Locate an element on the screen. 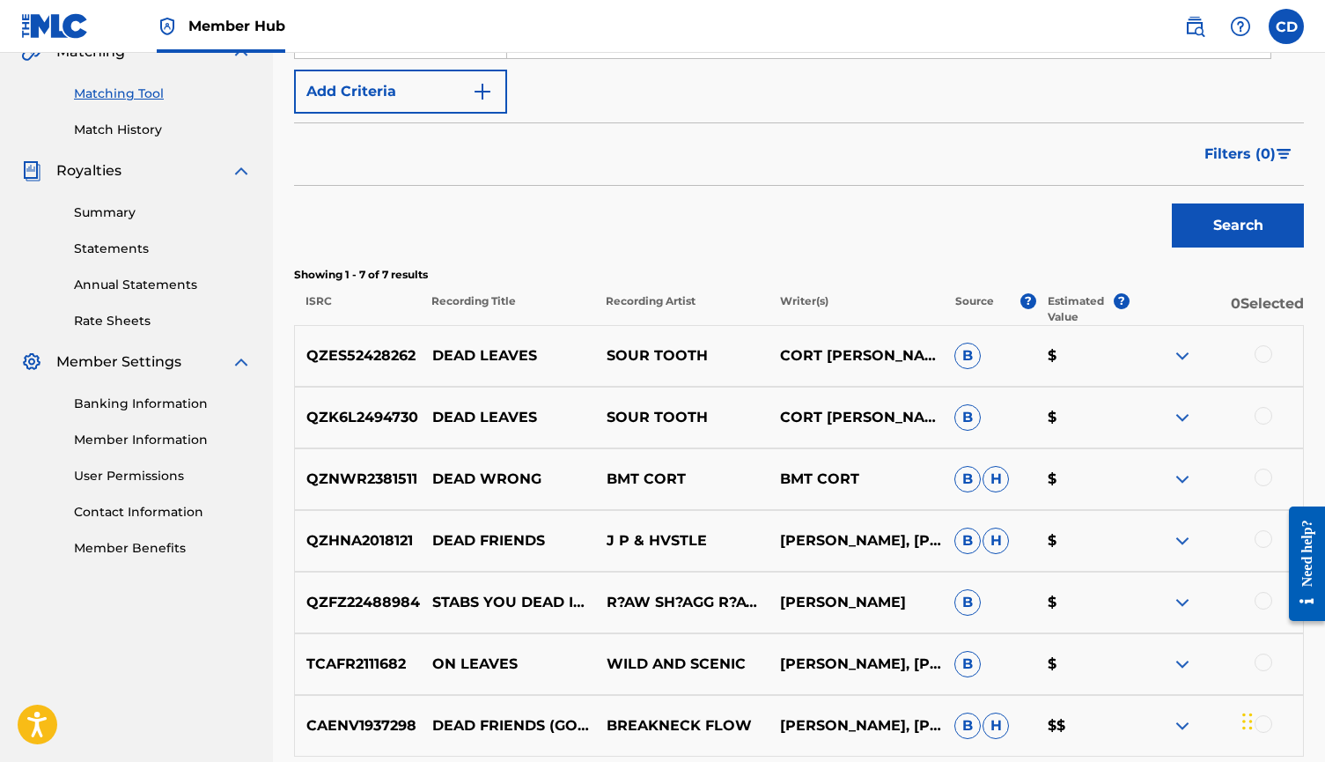 The width and height of the screenshot is (1325, 762). p: STABS YOU DEAD INSIDE is located at coordinates (507, 602).